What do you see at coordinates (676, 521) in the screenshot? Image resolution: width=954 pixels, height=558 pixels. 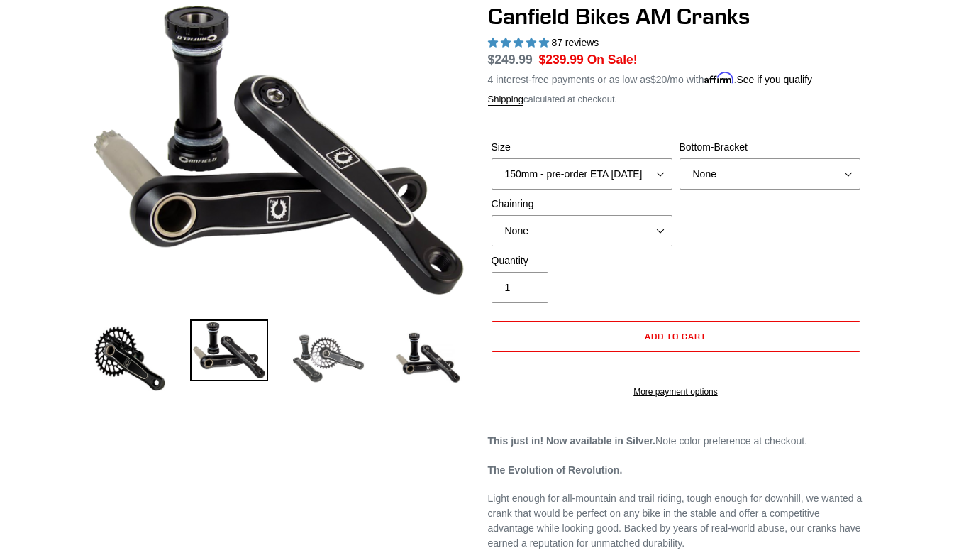 I see `p: Light enough for all-mountain and trail riding, tough enough for downhill, we wanted a crank that...` at bounding box center [676, 521].